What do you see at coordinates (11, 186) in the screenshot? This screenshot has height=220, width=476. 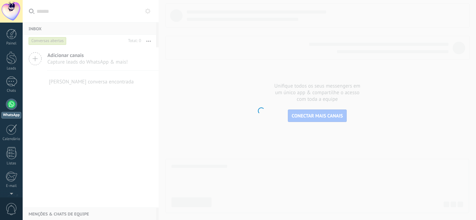 I see `div: E-mail` at bounding box center [11, 186].